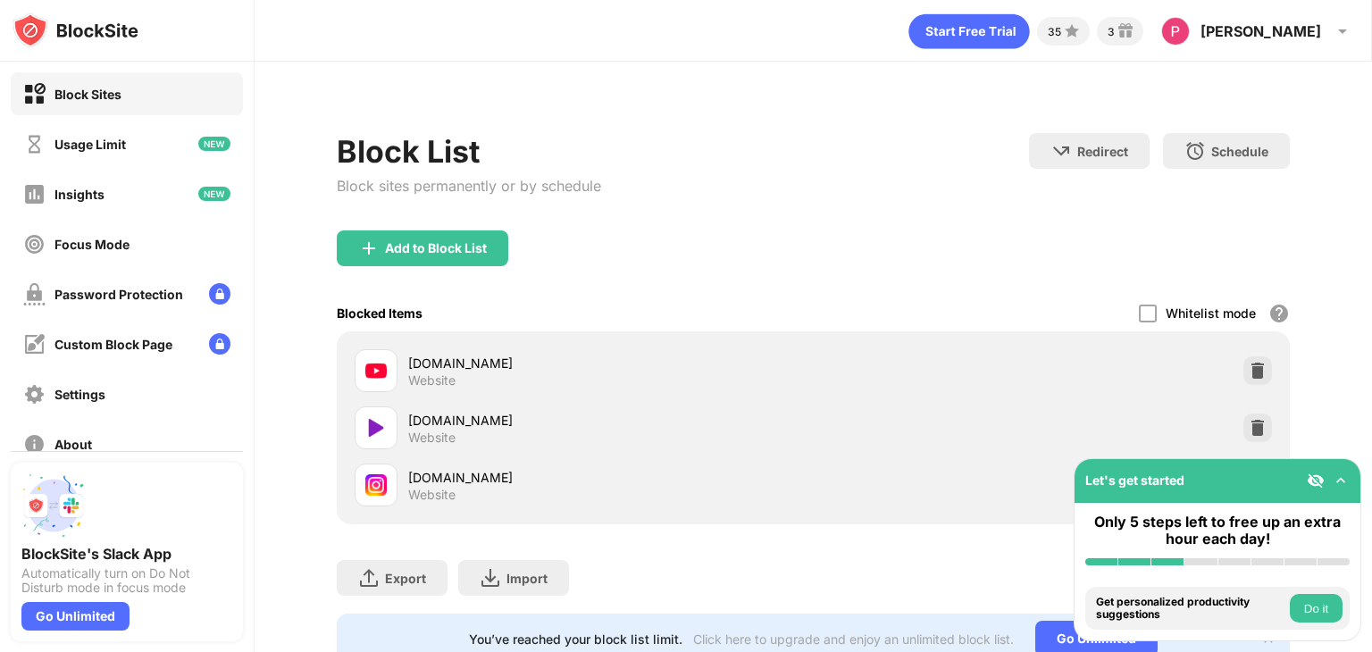 This screenshot has width=1372, height=652. I want to click on div: Automatically turn on Do Not Disturb mode in focus mode, so click(127, 581).